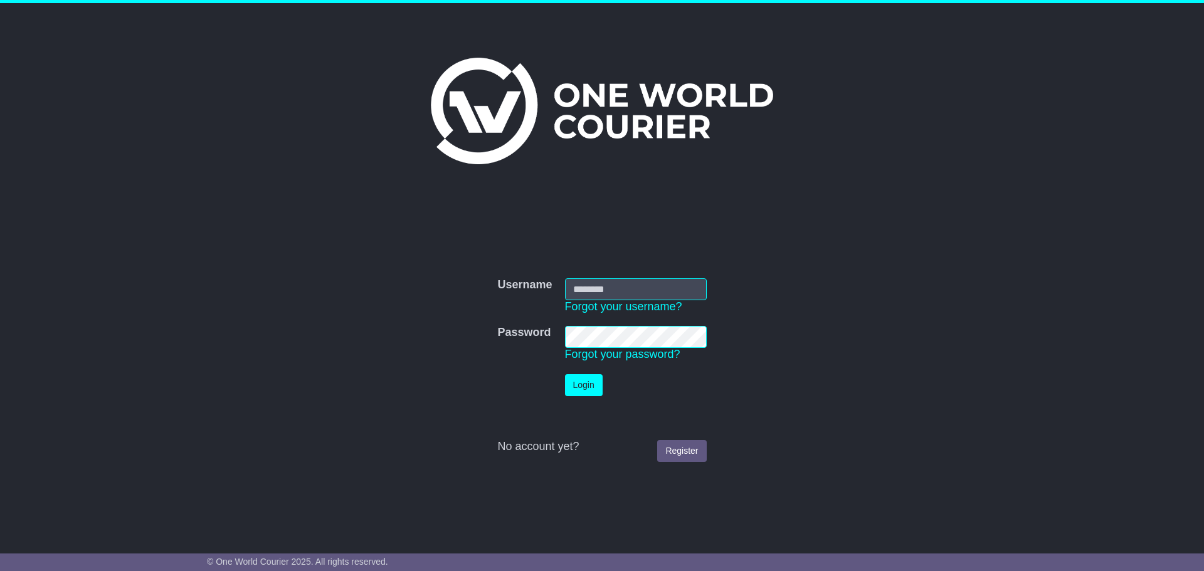  Describe the element at coordinates (602, 447) in the screenshot. I see `div: No account yet?` at that location.